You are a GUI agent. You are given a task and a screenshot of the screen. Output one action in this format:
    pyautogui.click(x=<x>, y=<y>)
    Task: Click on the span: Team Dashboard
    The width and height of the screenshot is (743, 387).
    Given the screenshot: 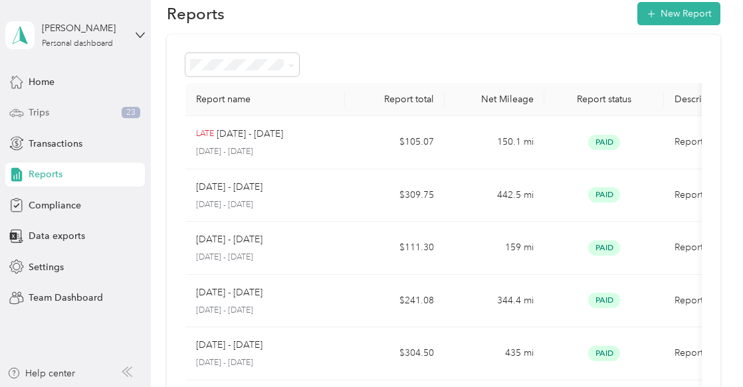 What is the action you would take?
    pyautogui.click(x=66, y=298)
    